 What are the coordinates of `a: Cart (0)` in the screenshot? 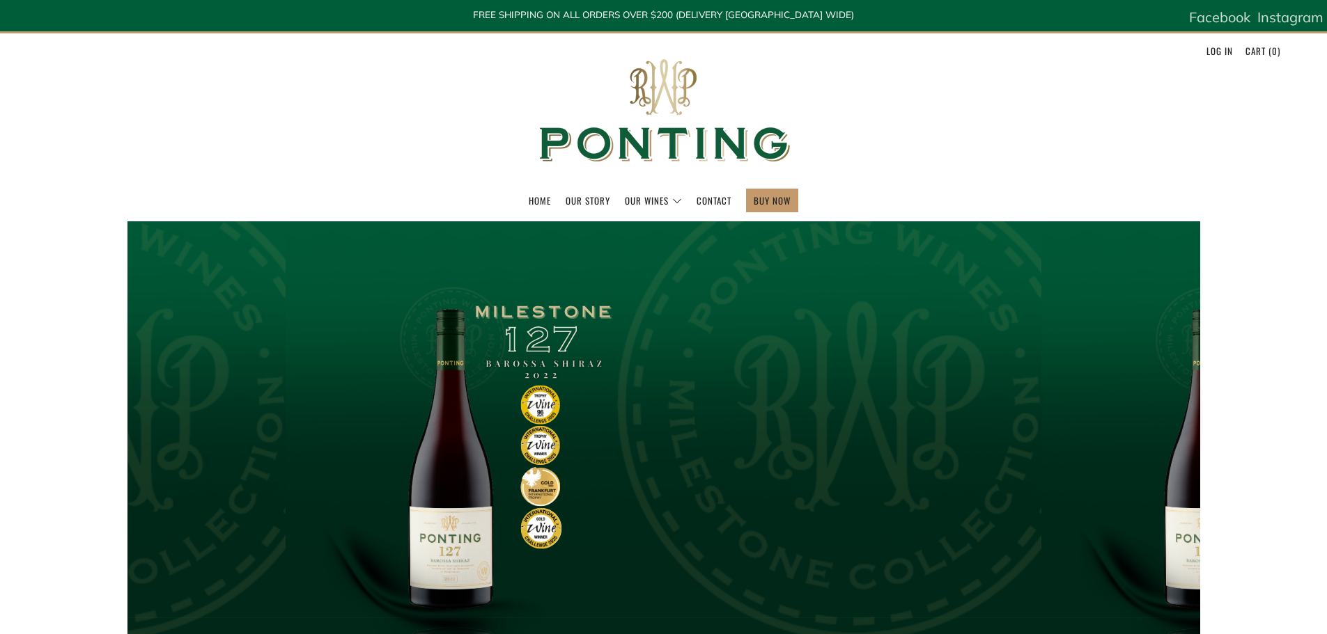 It's located at (1263, 51).